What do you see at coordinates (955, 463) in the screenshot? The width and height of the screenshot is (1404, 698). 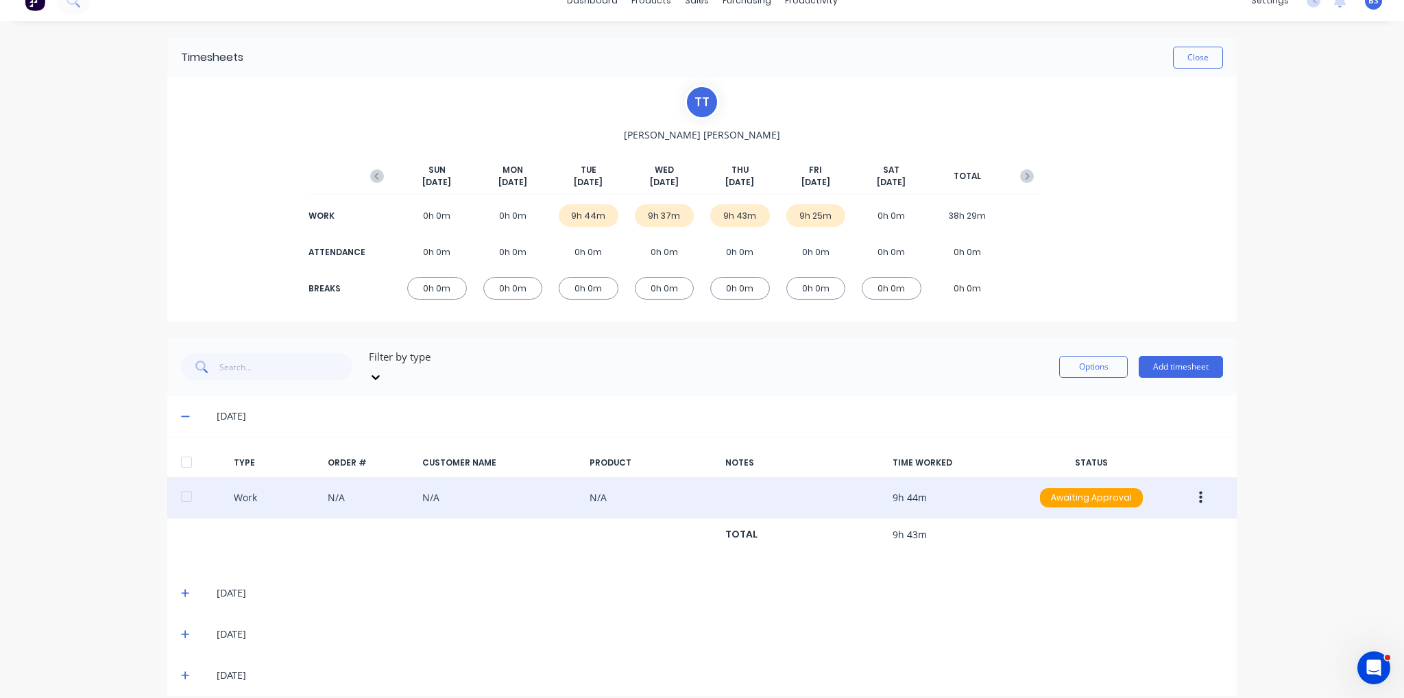 I see `div: TIME WORKED` at bounding box center [955, 463].